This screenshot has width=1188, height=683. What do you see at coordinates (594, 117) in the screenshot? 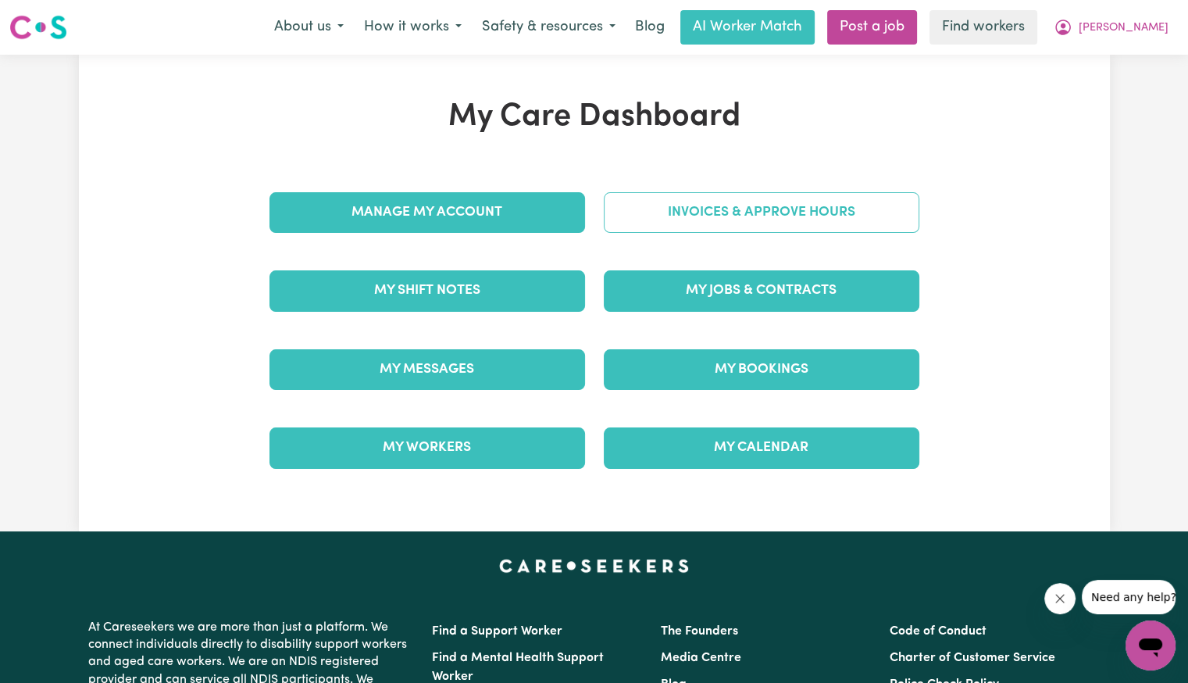
I see `h1: My Care Dashboard` at bounding box center [594, 117].